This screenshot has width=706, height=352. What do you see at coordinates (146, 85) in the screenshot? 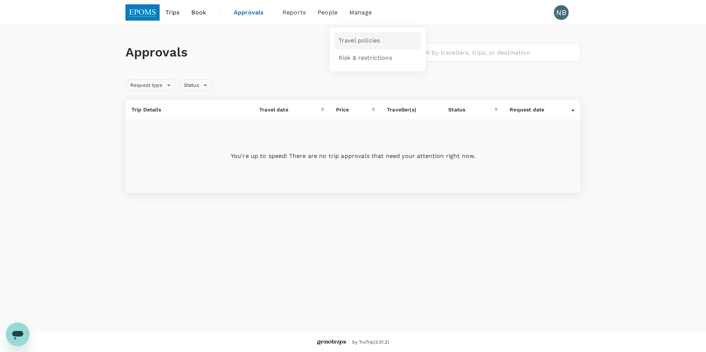
I see `span: Request type` at bounding box center [146, 85].